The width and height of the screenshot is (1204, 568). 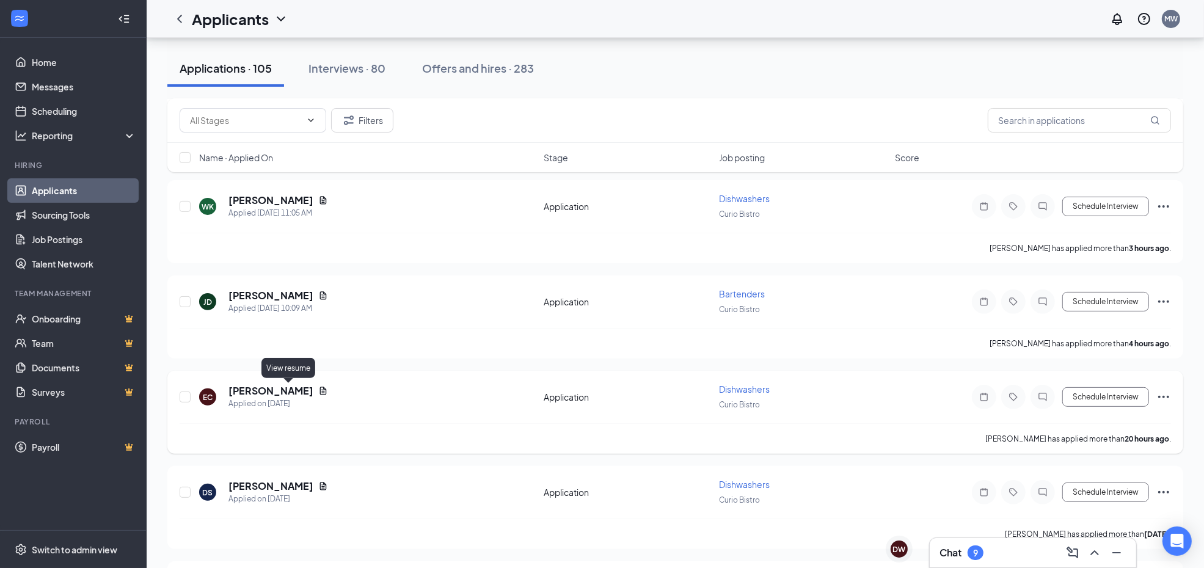 I want to click on button: ChevronUp, so click(x=1095, y=553).